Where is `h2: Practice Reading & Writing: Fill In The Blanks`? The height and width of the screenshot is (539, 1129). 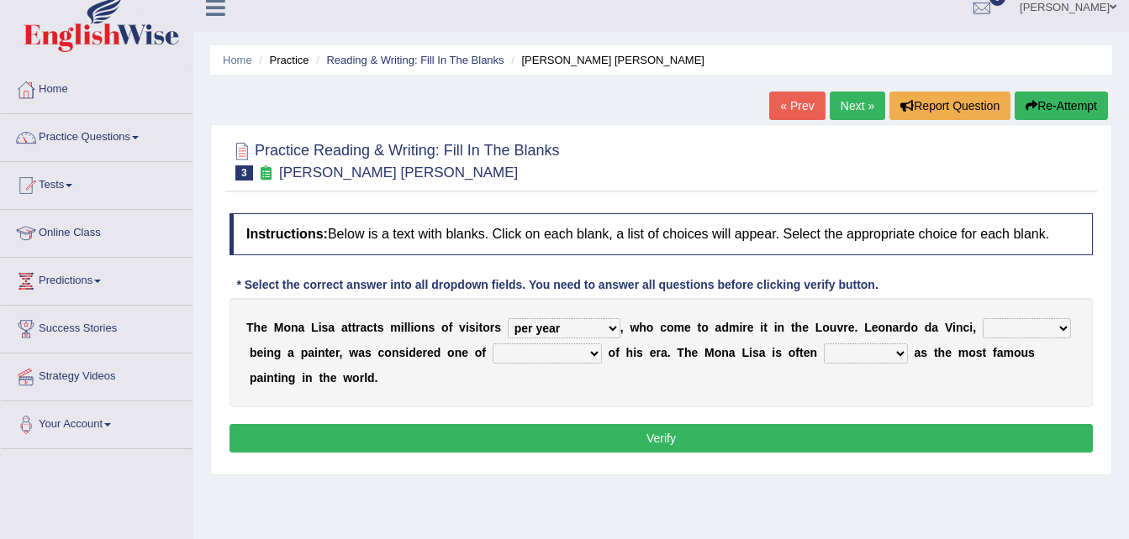 h2: Practice Reading & Writing: Fill In The Blanks is located at coordinates (394, 160).